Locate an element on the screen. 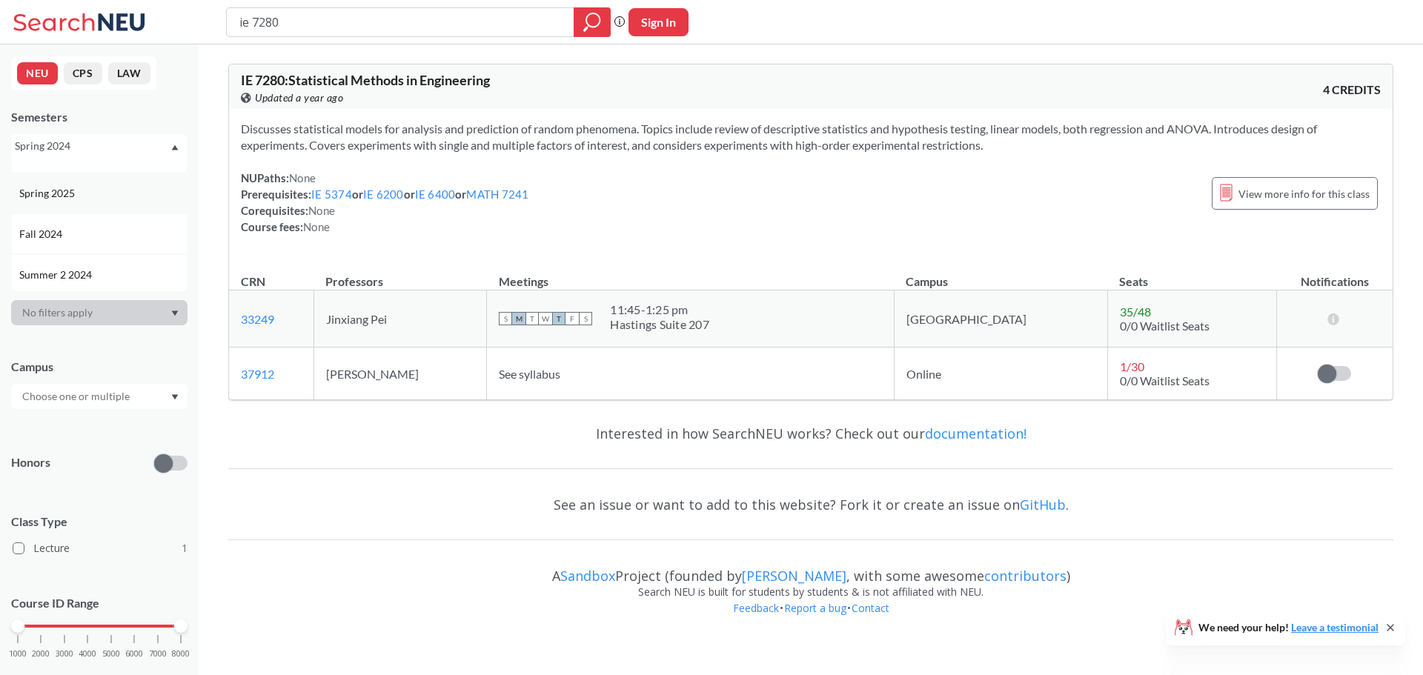  p: Honors is located at coordinates (30, 463).